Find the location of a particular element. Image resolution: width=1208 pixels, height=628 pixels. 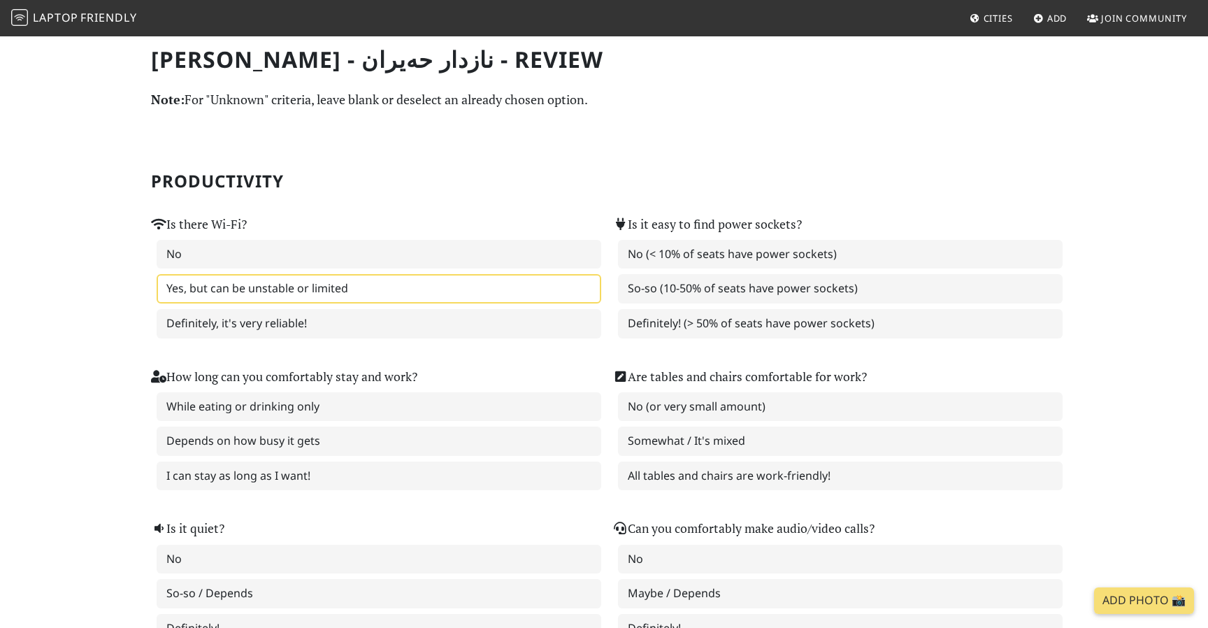

label: Depends on how busy it gets is located at coordinates (379, 441).